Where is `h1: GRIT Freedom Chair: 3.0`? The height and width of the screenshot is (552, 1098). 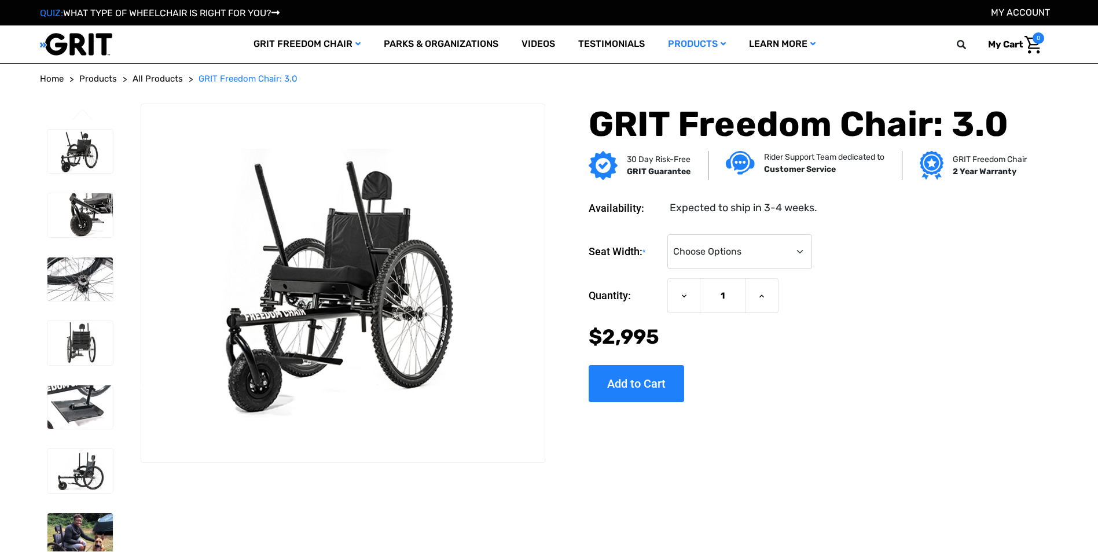
h1: GRIT Freedom Chair: 3.0 is located at coordinates (806, 124).